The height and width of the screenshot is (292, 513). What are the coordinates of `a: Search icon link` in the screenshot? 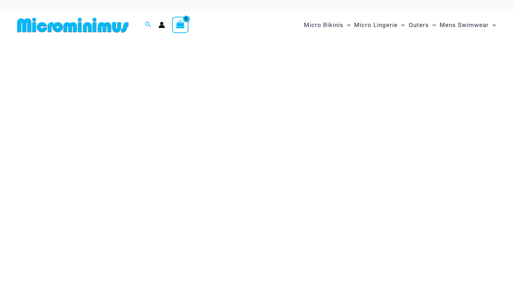 It's located at (148, 25).